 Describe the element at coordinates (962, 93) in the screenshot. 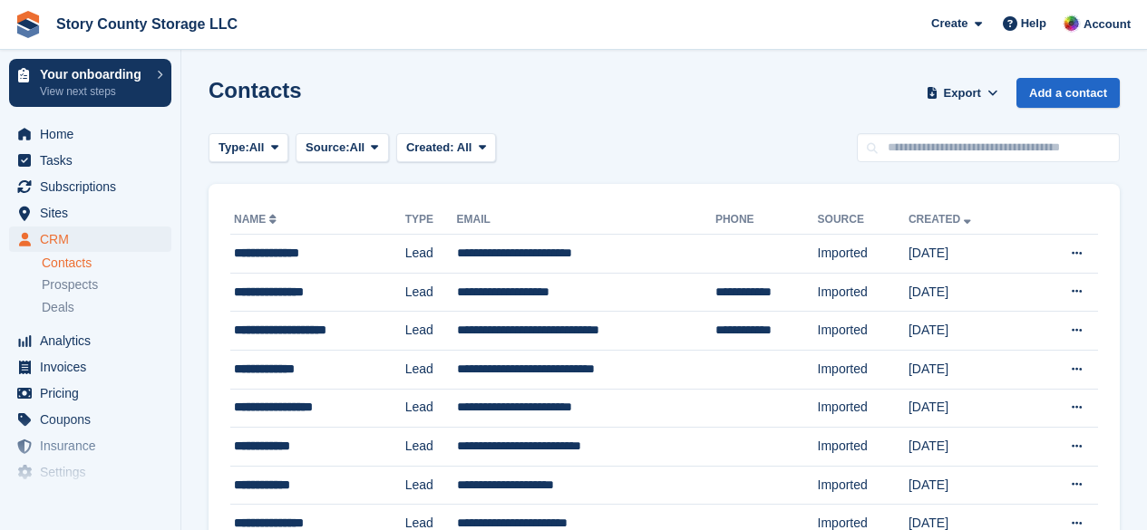

I see `span: Export` at that location.